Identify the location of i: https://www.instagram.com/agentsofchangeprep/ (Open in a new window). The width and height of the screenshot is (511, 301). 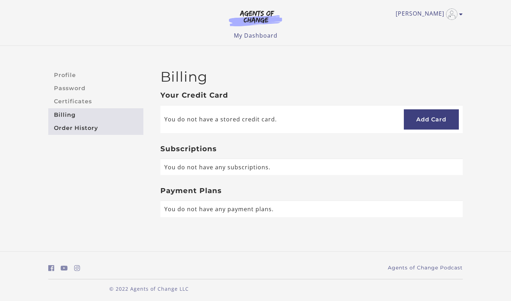
(77, 268).